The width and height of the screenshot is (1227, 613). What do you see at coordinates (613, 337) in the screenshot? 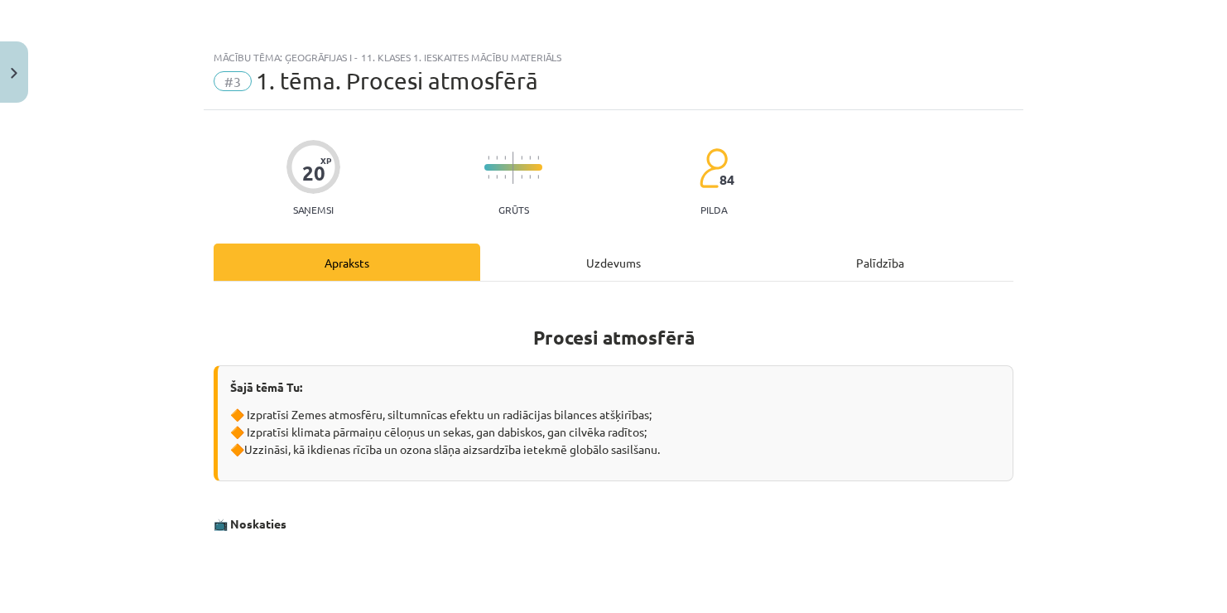
I see `strong: Procesi atmosfērā` at bounding box center [613, 337].